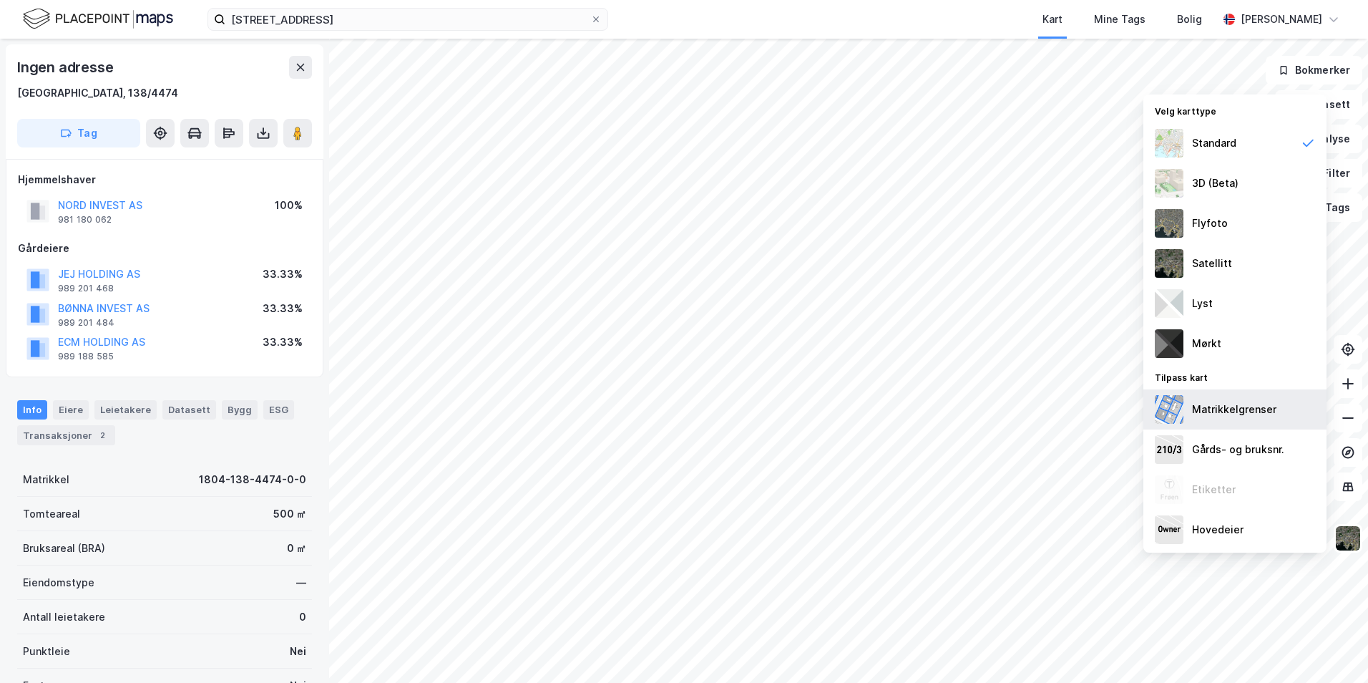  I want to click on div: 2, so click(102, 435).